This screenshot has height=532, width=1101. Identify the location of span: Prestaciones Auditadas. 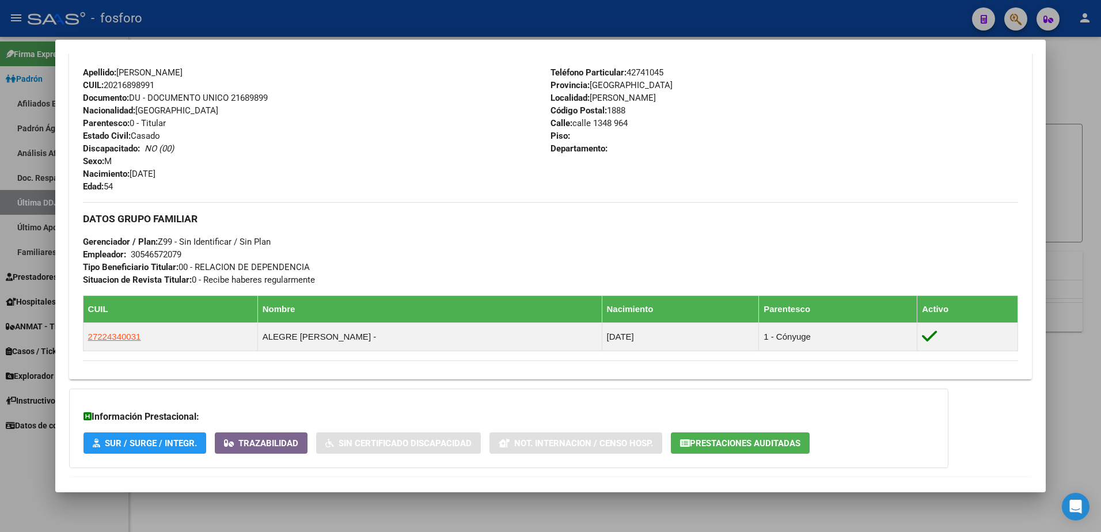
(745, 443).